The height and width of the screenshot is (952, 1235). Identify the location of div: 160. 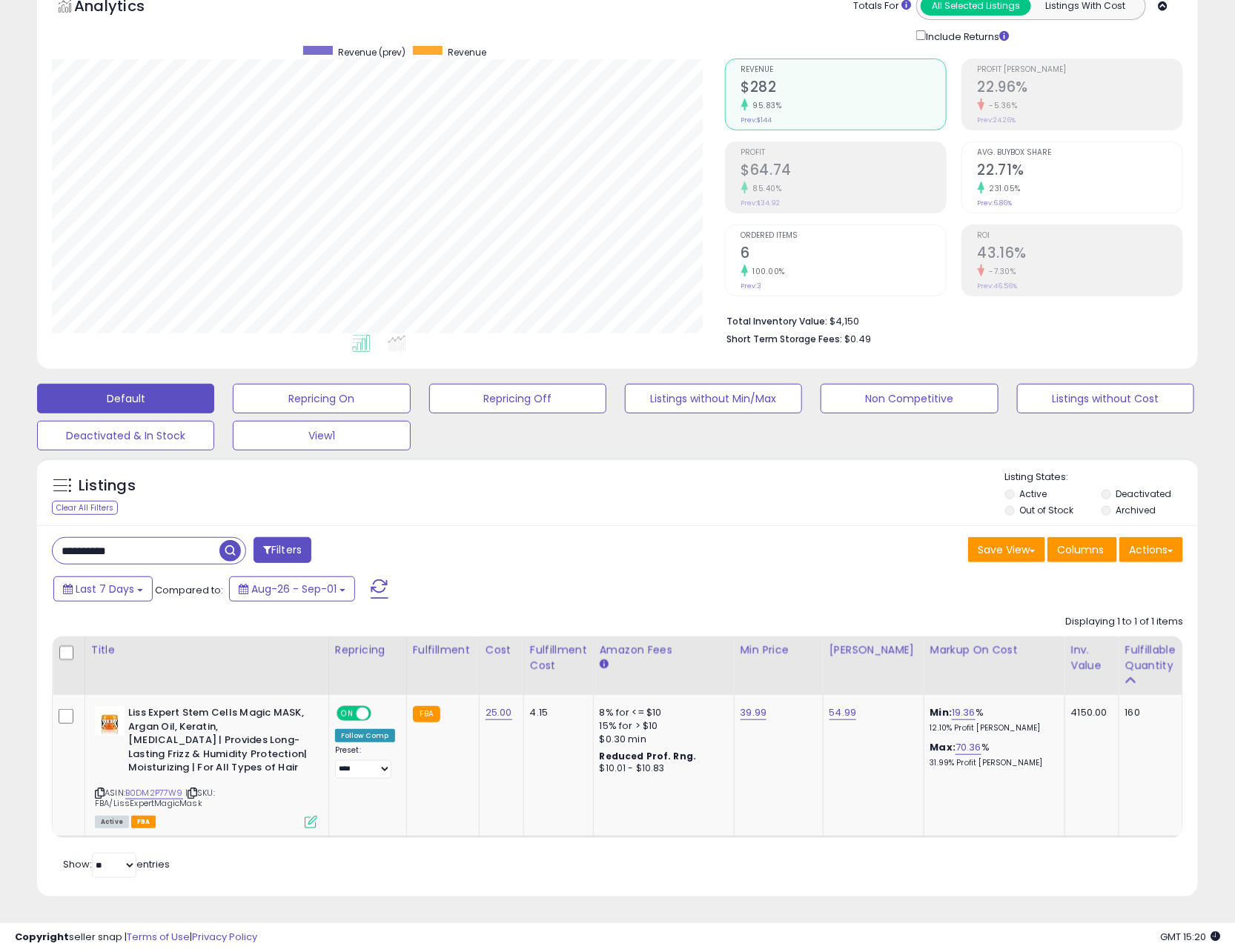
(1148, 713).